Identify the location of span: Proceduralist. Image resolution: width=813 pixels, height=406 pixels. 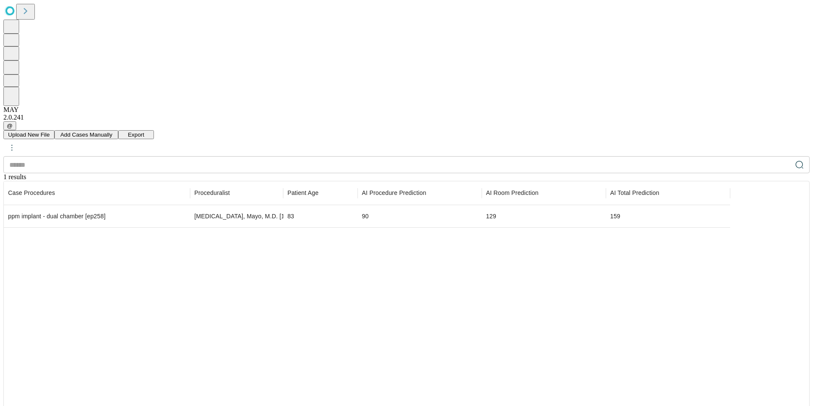
(212, 193).